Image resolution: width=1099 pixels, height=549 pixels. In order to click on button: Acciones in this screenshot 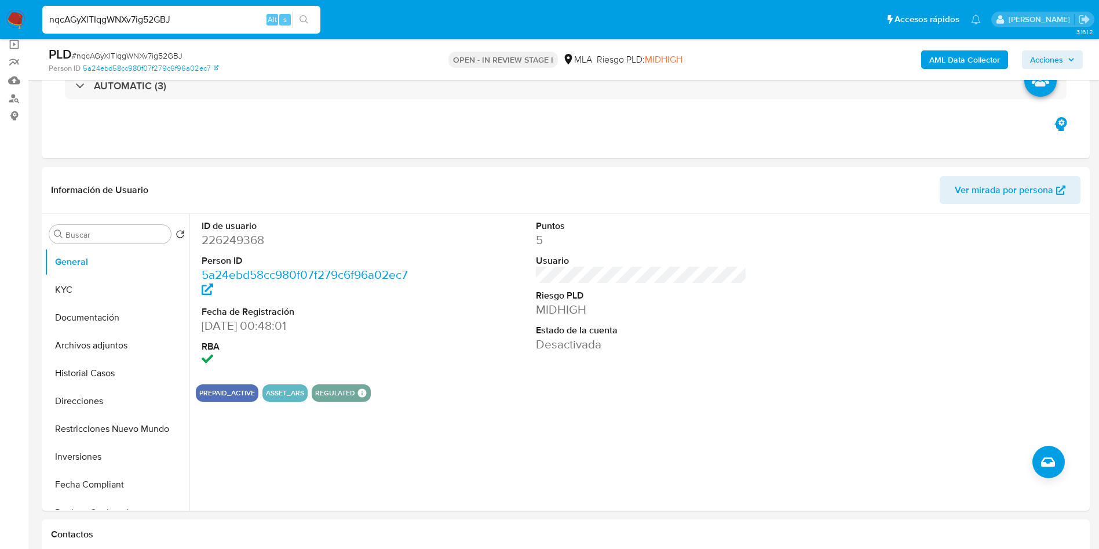, I will do `click(1052, 60)`.